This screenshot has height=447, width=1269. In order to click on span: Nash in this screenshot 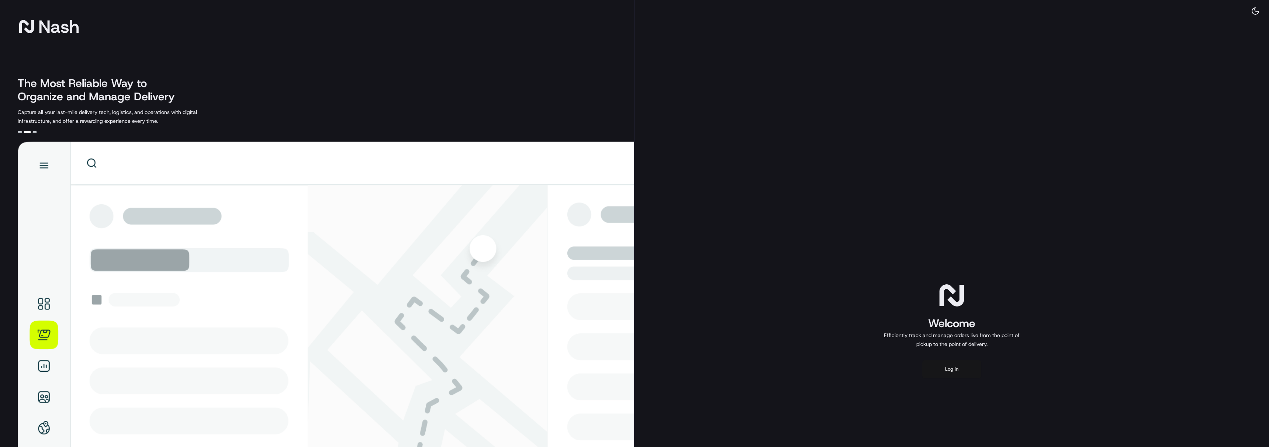, I will do `click(59, 27)`.